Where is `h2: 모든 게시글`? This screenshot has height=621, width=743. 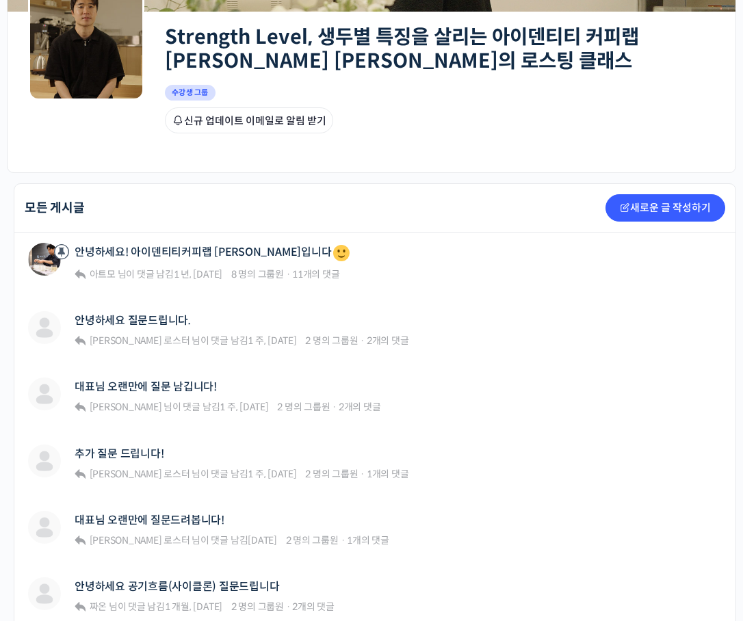
h2: 모든 게시글 is located at coordinates (55, 208).